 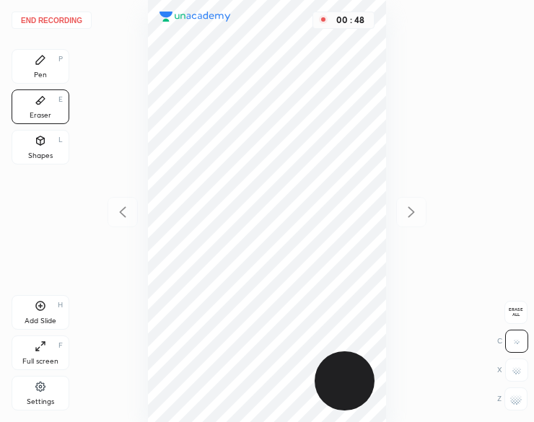 I want to click on div: P, so click(x=61, y=59).